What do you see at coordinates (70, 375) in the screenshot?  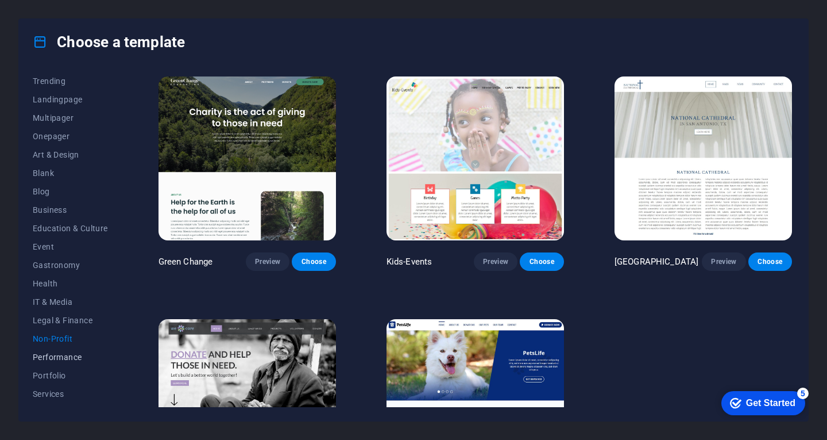 I see `button: Portfolio` at bounding box center [70, 375].